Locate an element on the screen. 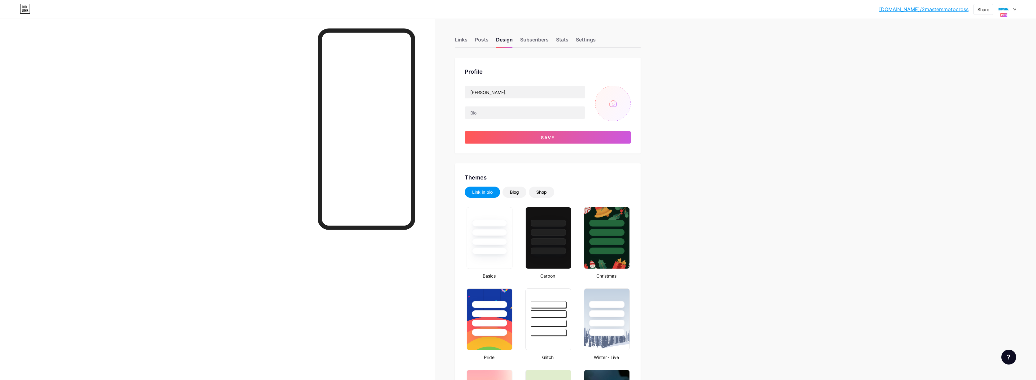 Image resolution: width=1036 pixels, height=380 pixels. div: Glitch is located at coordinates (548, 357).